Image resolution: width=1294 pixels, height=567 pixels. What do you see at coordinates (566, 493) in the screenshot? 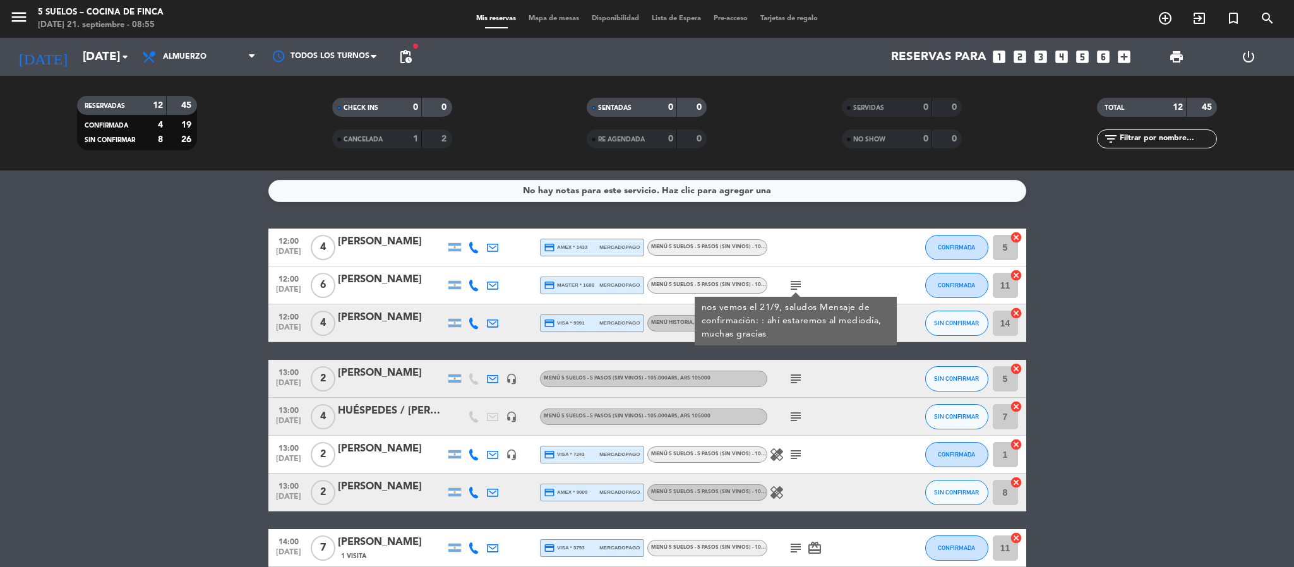
I see `span: amex * 9009` at bounding box center [566, 493].